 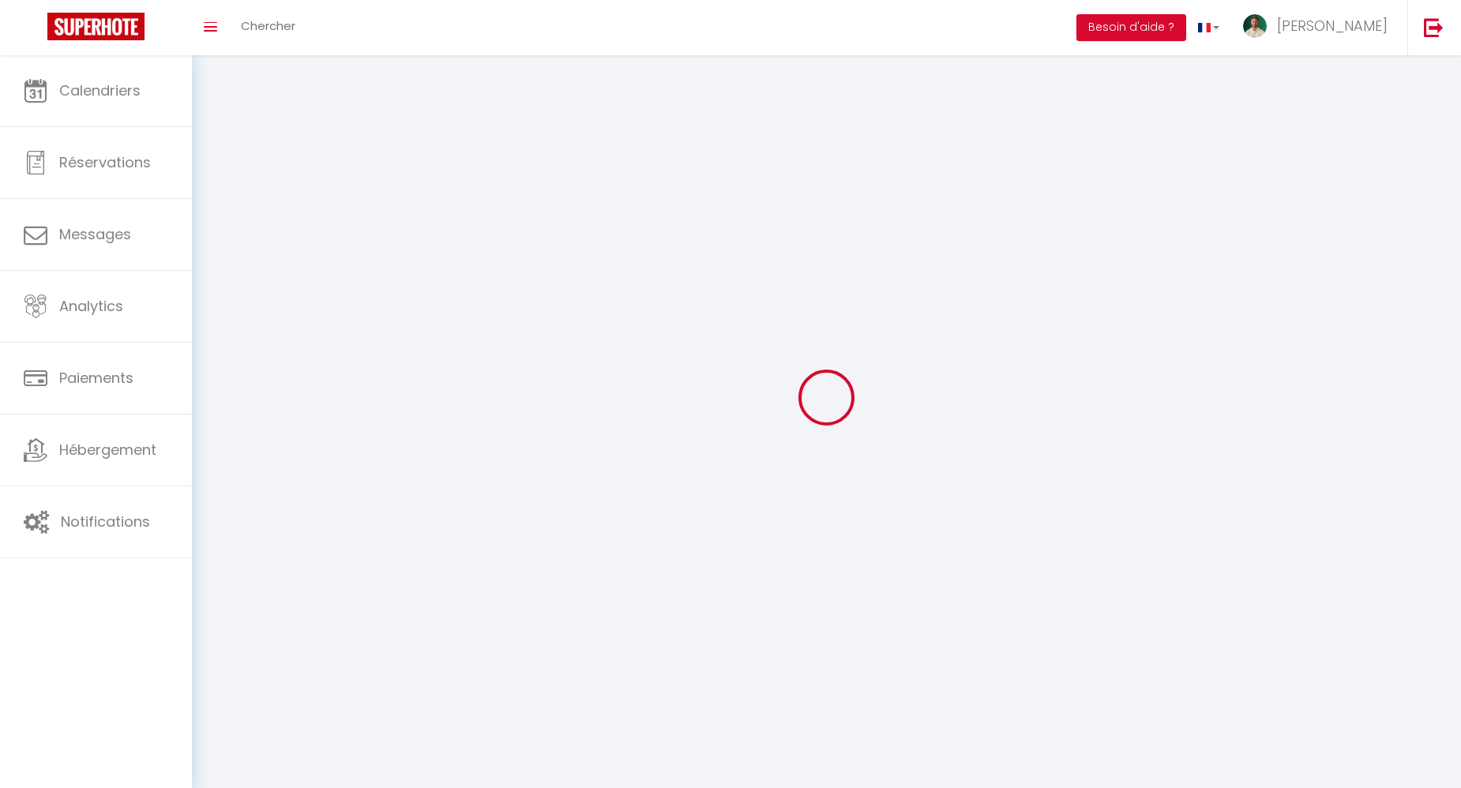 I want to click on img: logout, so click(x=1433, y=27).